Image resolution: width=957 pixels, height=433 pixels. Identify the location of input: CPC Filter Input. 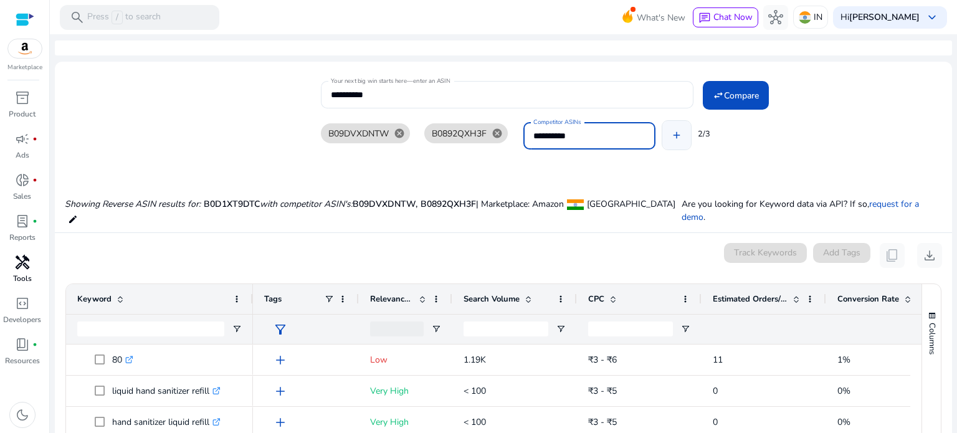
(631, 329).